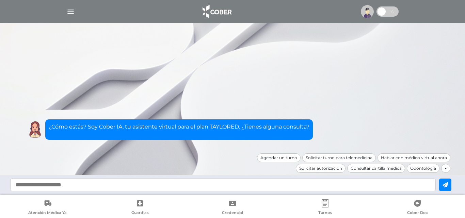 Image resolution: width=465 pixels, height=218 pixels. What do you see at coordinates (325, 208) in the screenshot?
I see `a: Turnos` at bounding box center [325, 208].